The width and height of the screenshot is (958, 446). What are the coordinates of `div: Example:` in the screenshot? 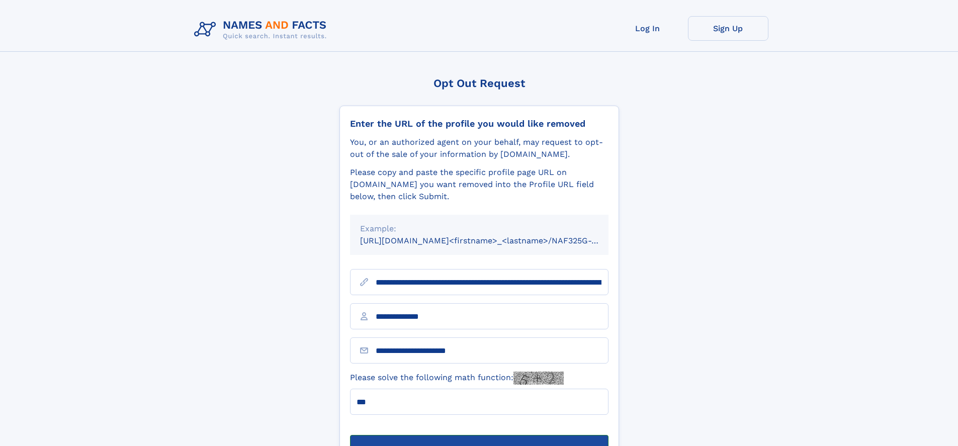 It's located at (479, 229).